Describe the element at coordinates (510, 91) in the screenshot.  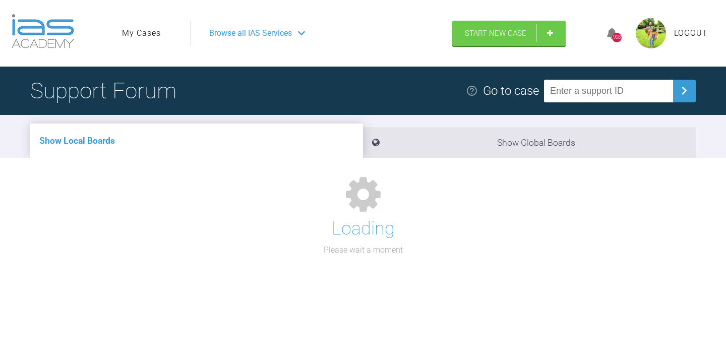
I see `div: Go to case` at that location.